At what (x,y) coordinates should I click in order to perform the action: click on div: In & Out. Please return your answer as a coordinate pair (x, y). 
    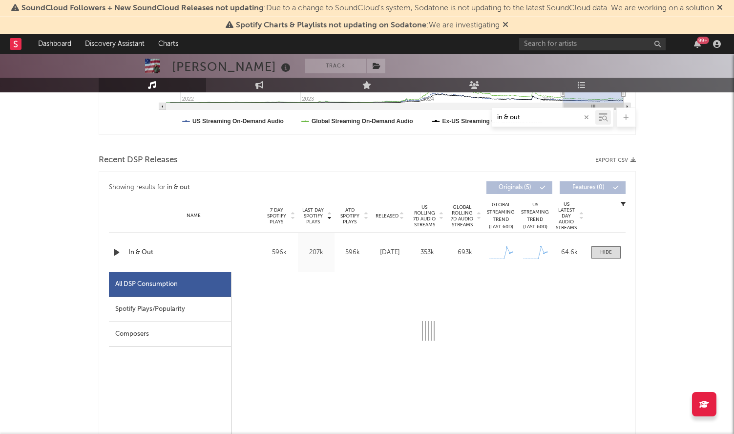
    Looking at the image, I should click on (194, 253).